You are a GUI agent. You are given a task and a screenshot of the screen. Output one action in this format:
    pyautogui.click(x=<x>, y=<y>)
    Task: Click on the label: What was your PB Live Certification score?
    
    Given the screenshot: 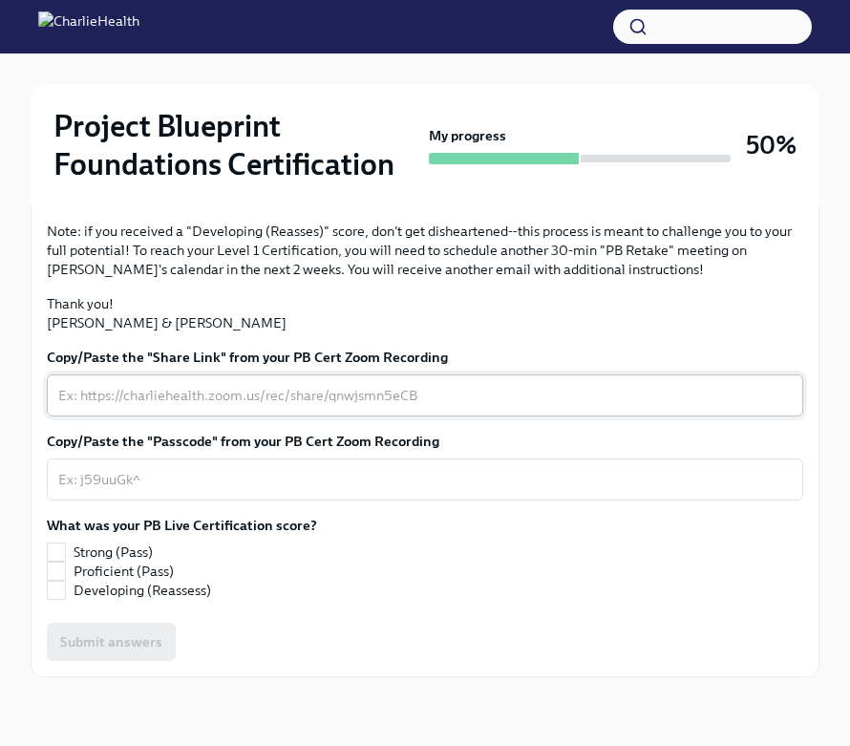 What is the action you would take?
    pyautogui.click(x=182, y=526)
    